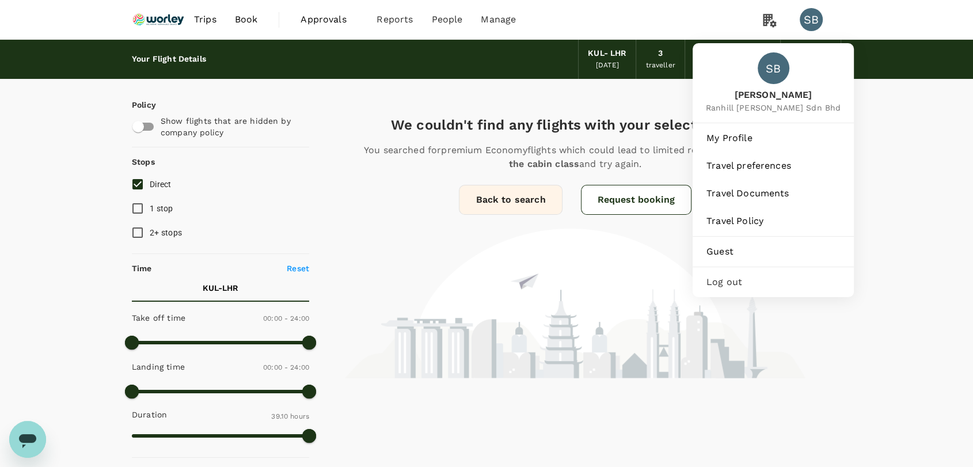 This screenshot has height=467, width=973. I want to click on img: Ranhill Worley Sdn Bhd, so click(158, 20).